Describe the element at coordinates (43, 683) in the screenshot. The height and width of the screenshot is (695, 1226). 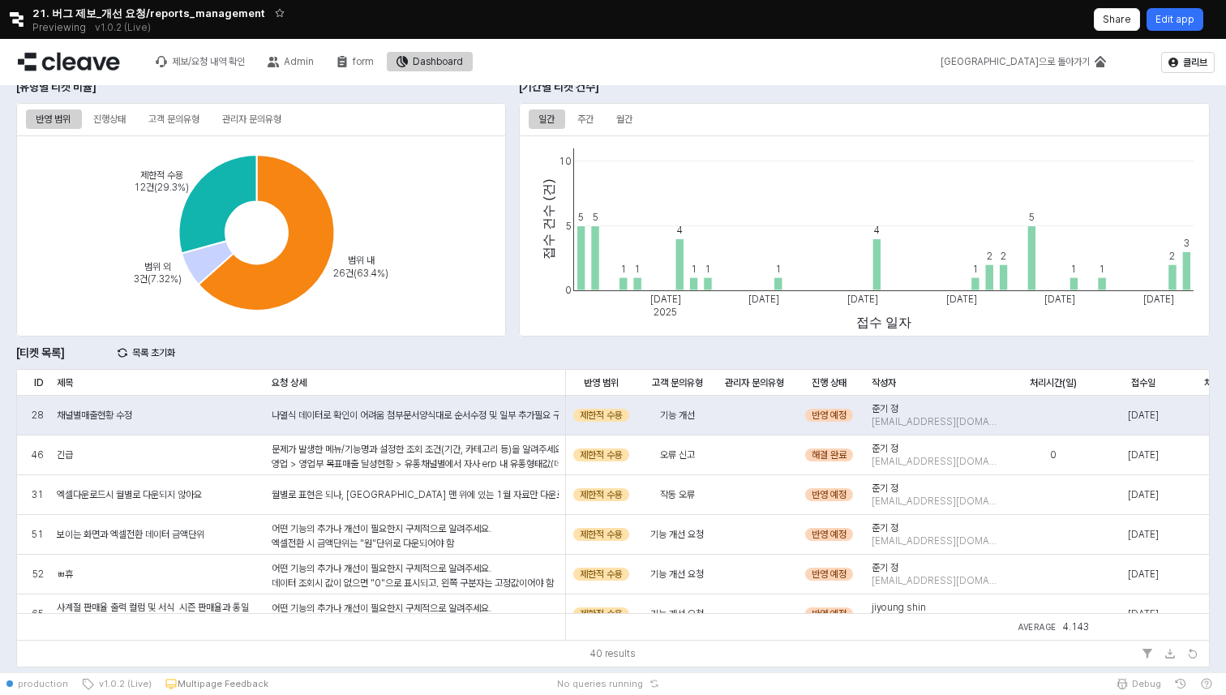
I see `span: production` at that location.